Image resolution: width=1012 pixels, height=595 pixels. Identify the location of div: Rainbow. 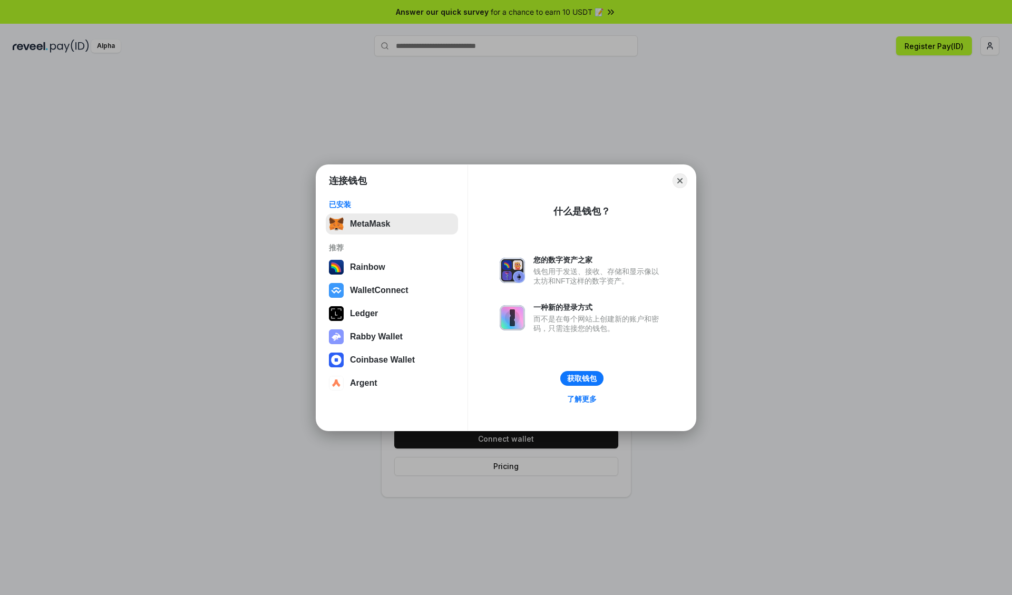
(367, 267).